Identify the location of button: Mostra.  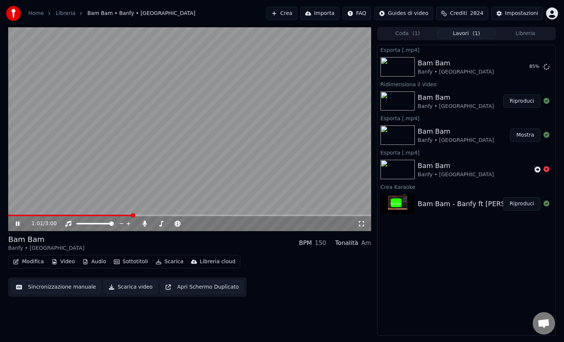
(525, 135).